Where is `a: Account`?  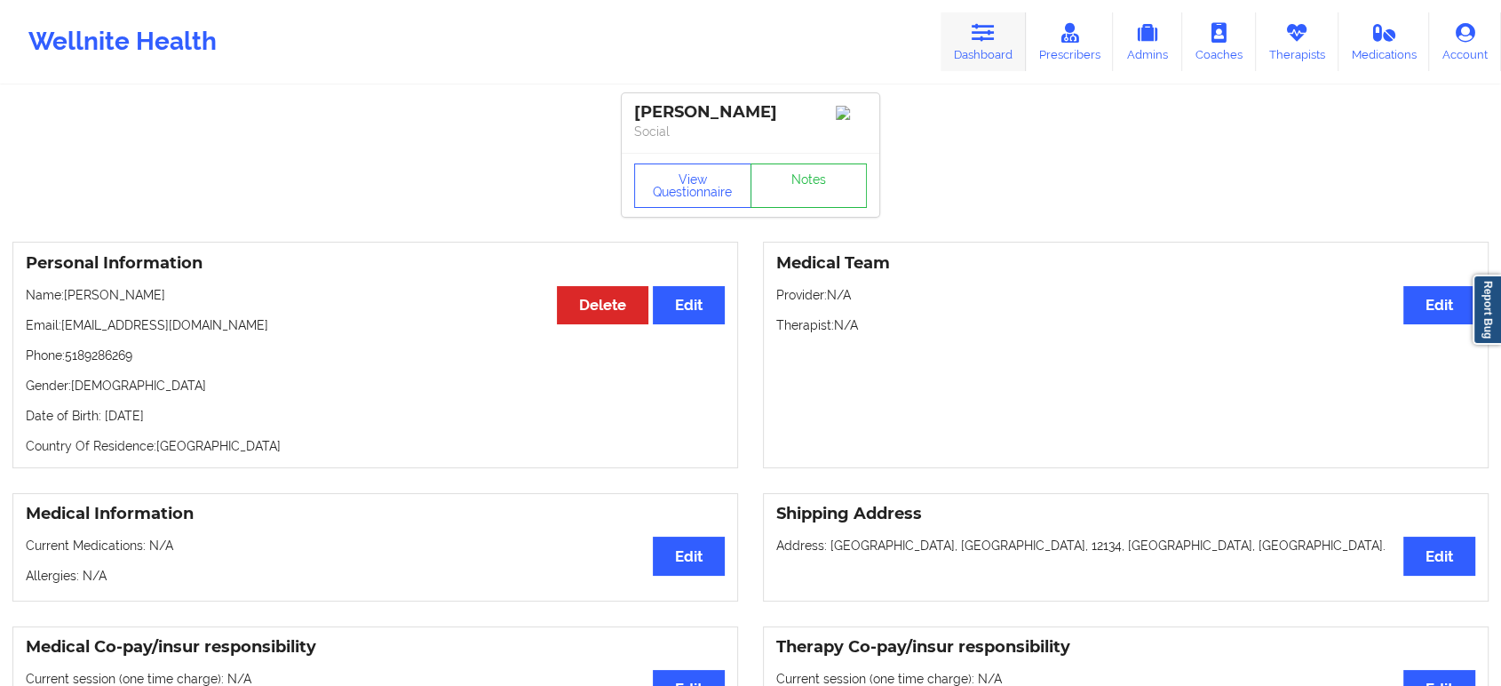
a: Account is located at coordinates (1464, 42).